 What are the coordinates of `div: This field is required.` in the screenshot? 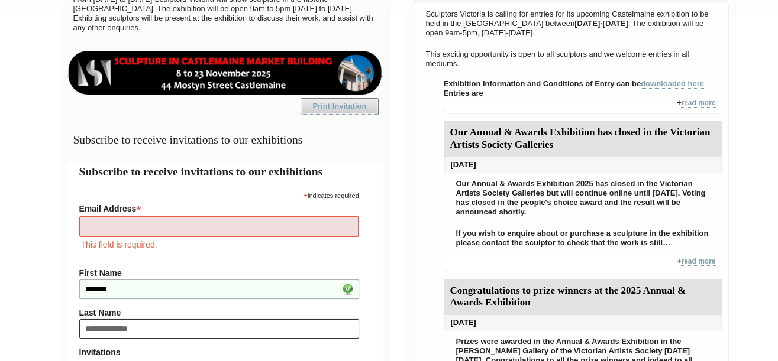 It's located at (219, 245).